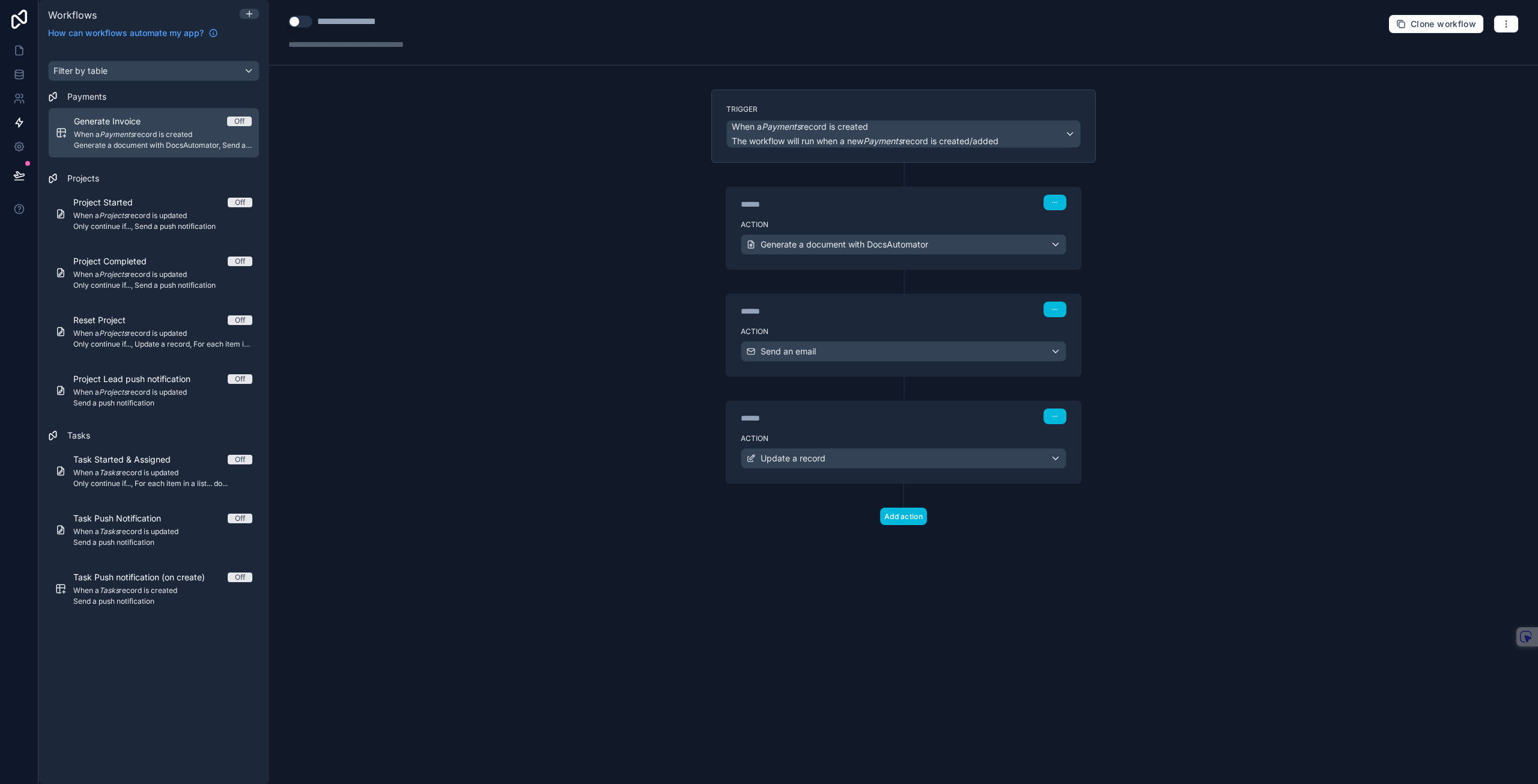 This screenshot has width=1538, height=784. I want to click on span: Clone workflow, so click(1442, 24).